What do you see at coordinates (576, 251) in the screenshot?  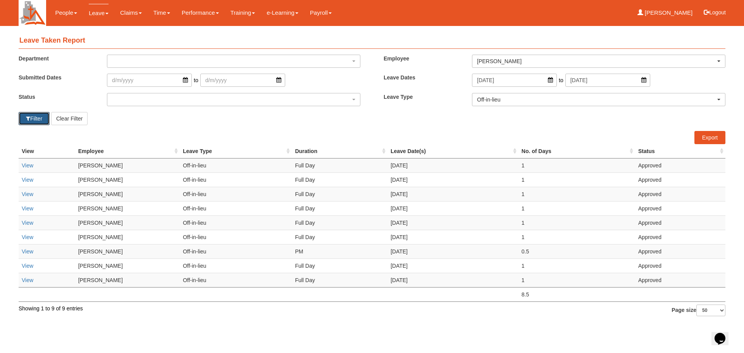 I see `td: 0.5` at bounding box center [576, 251].